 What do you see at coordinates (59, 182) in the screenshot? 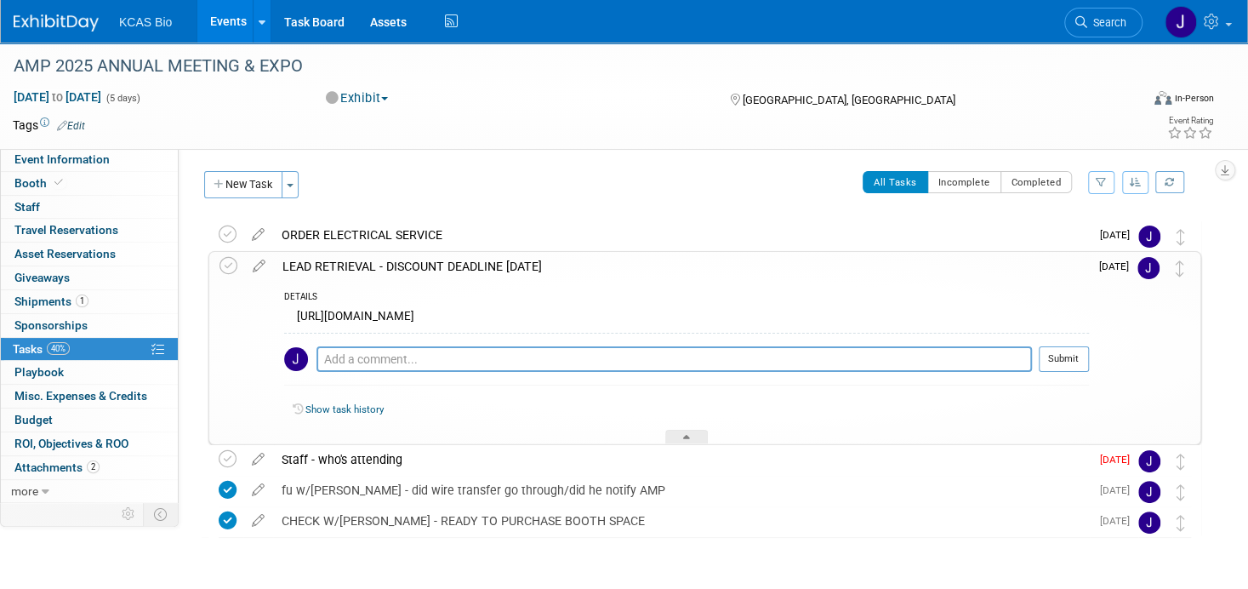
I see `i: Booth reservation complete` at bounding box center [59, 182].